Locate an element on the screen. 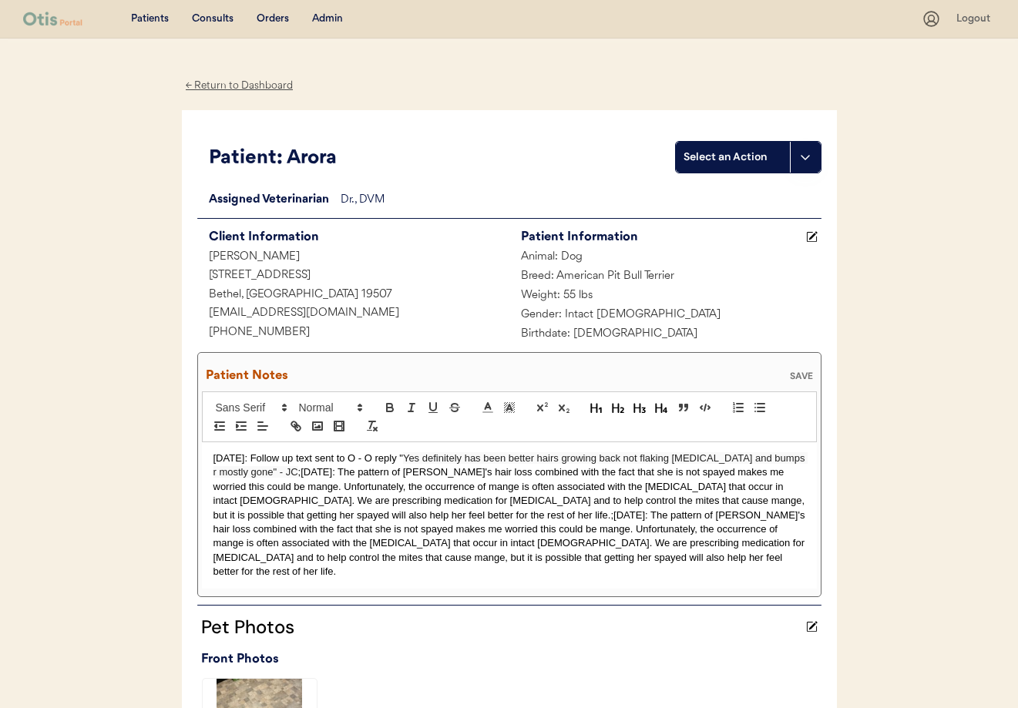 The height and width of the screenshot is (708, 1018). div: Patient: Arora is located at coordinates (441, 159).